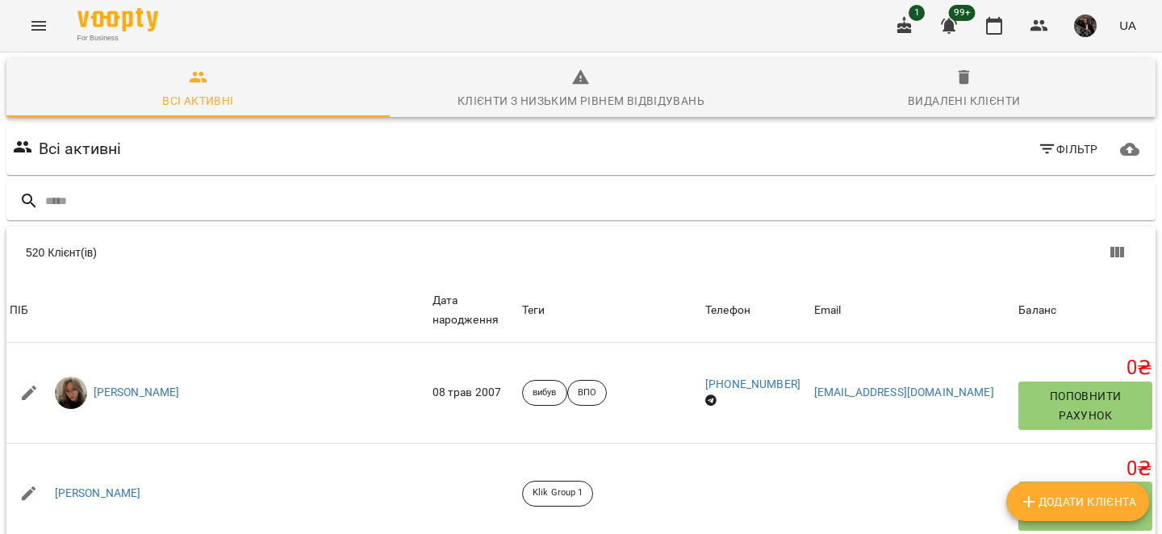 The width and height of the screenshot is (1162, 534). What do you see at coordinates (756, 311) in the screenshot?
I see `span: Телефон` at bounding box center [756, 311].